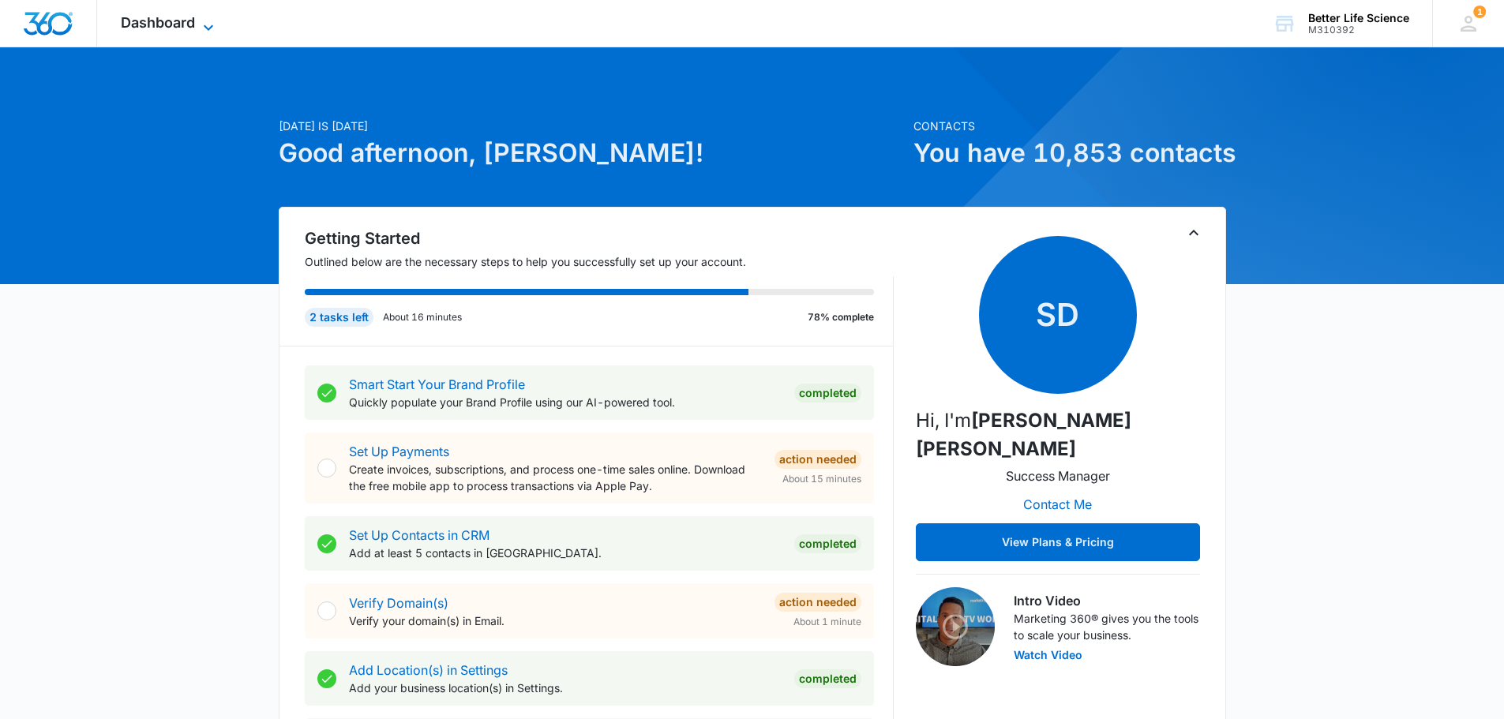  I want to click on h3: Intro Video, so click(1107, 601).